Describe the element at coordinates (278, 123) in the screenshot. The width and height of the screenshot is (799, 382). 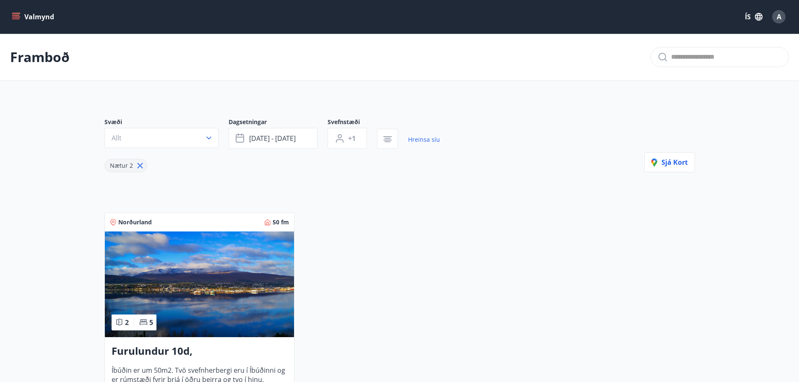
I see `span: Dagsetningar` at that location.